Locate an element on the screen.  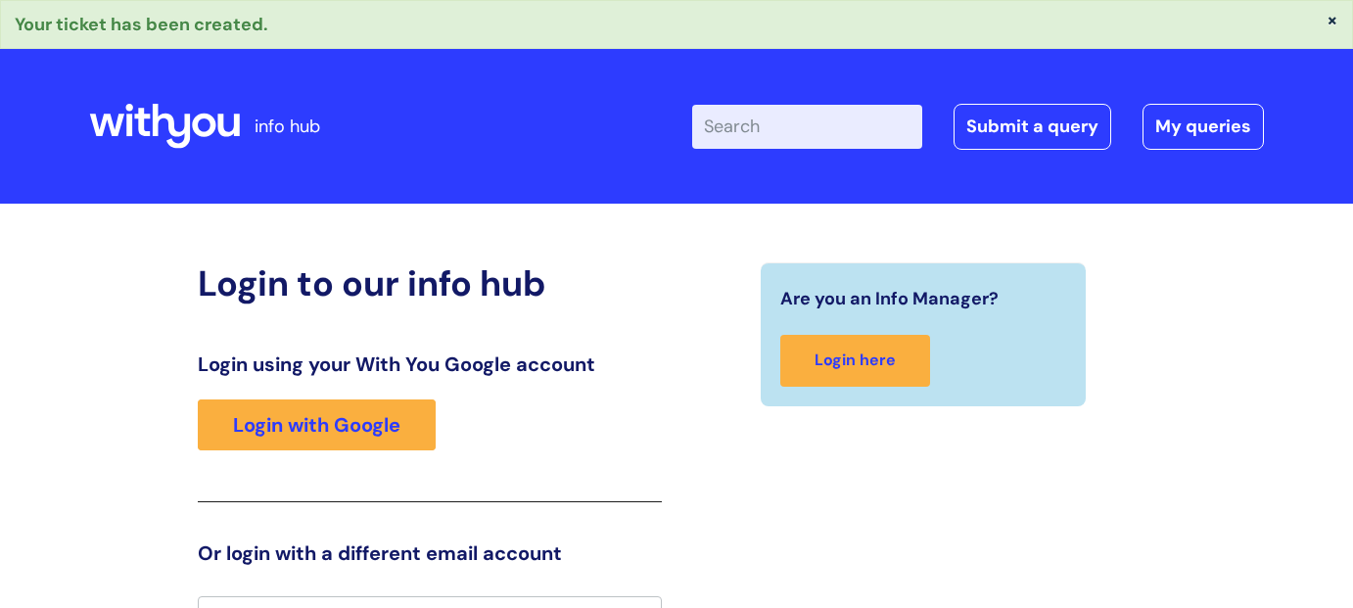
input: Search is located at coordinates (807, 126).